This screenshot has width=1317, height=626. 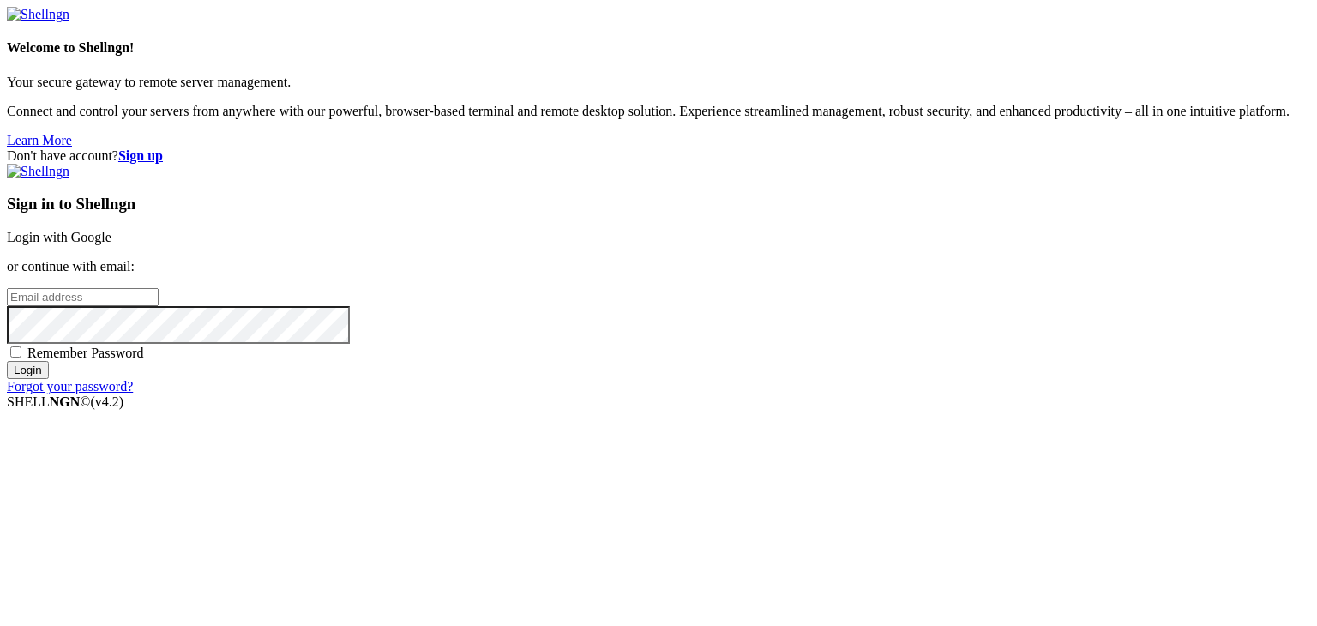 What do you see at coordinates (82, 297) in the screenshot?
I see `input: Email address` at bounding box center [82, 297].